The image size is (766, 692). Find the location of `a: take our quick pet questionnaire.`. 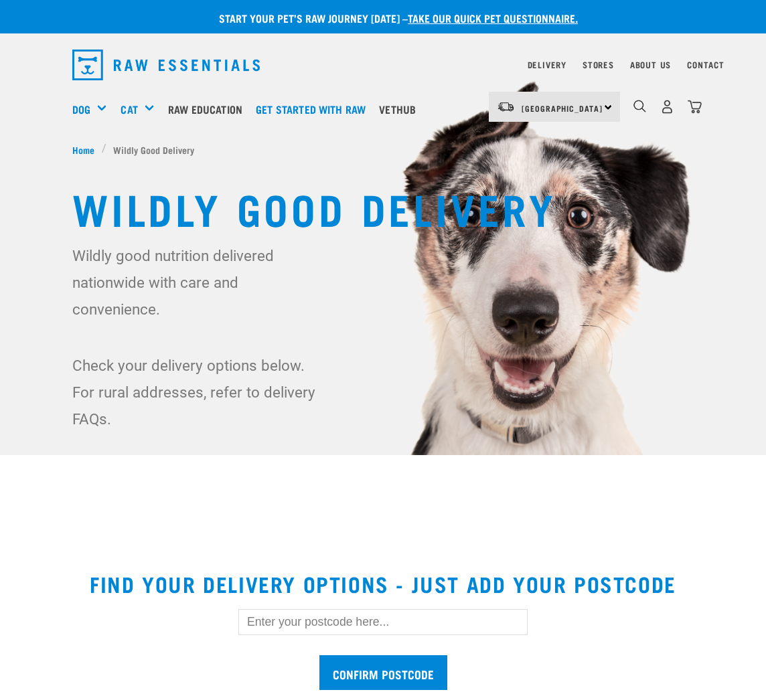

a: take our quick pet questionnaire. is located at coordinates (493, 17).